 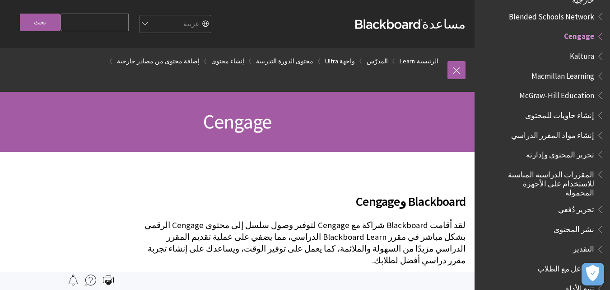 What do you see at coordinates (560, 113) in the screenshot?
I see `span: إنشاء حاويات للمحتوى` at bounding box center [560, 113].